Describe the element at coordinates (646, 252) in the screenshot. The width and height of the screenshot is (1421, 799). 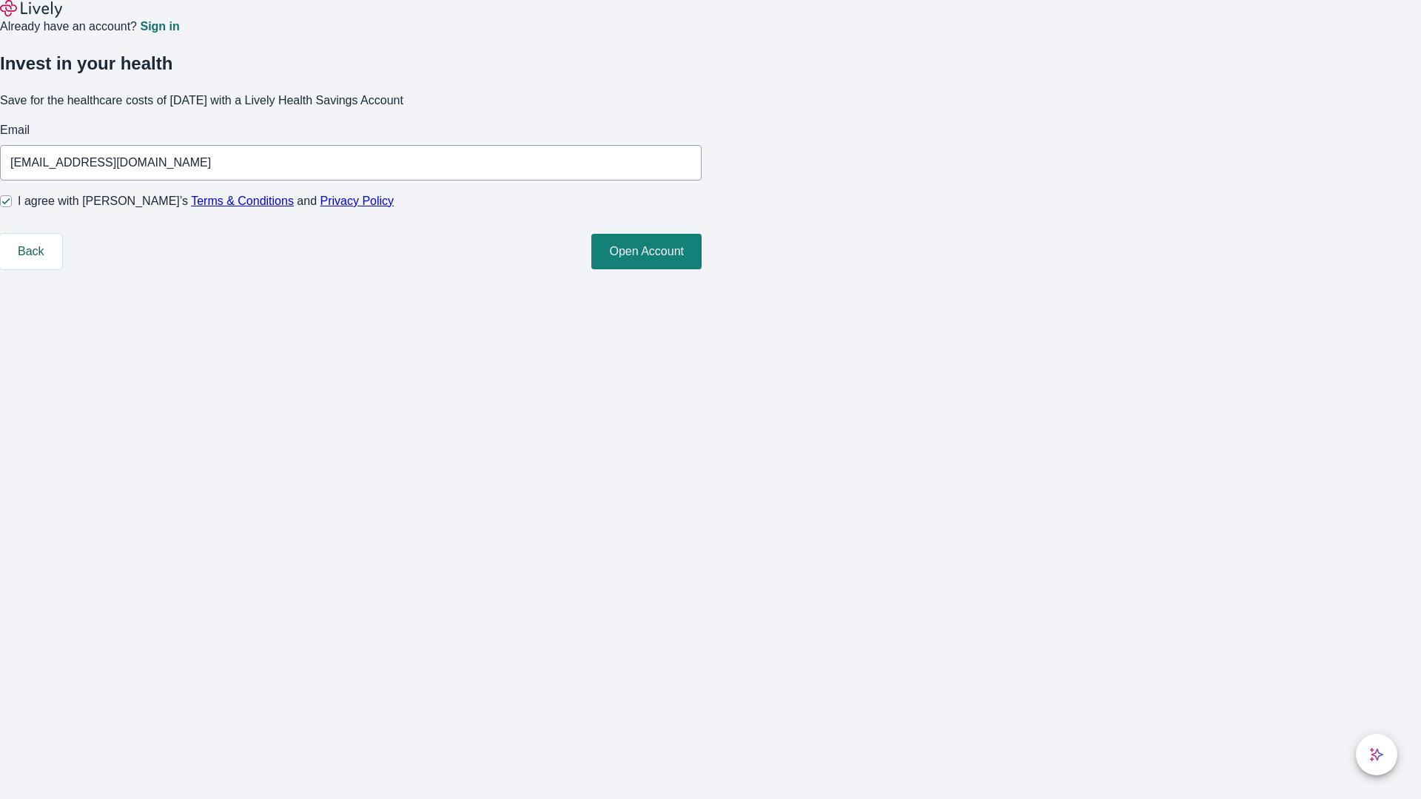
I see `button: Open Account` at that location.